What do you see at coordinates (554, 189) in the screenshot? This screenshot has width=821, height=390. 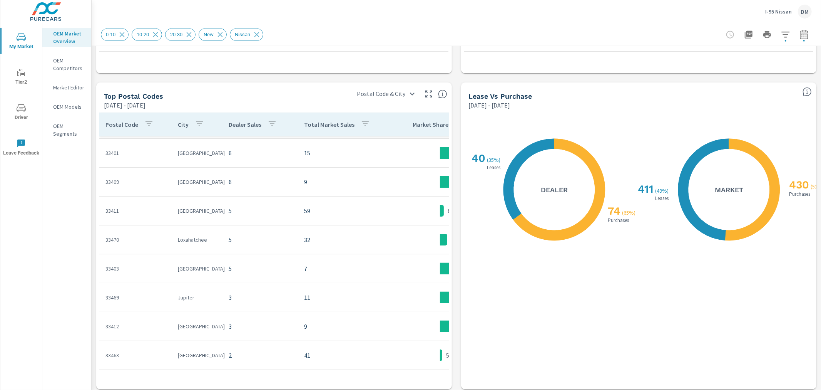 I see `h5: Dealer` at bounding box center [554, 189].